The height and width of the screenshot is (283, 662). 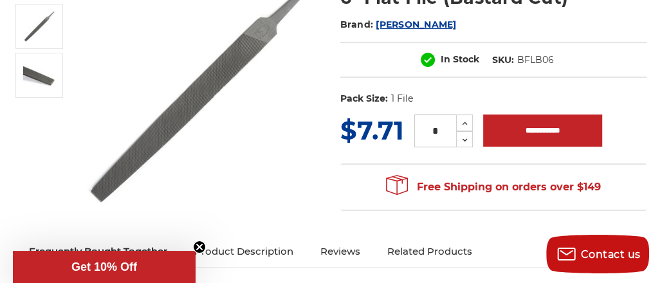 What do you see at coordinates (357, 24) in the screenshot?
I see `span: Brand:` at bounding box center [357, 24].